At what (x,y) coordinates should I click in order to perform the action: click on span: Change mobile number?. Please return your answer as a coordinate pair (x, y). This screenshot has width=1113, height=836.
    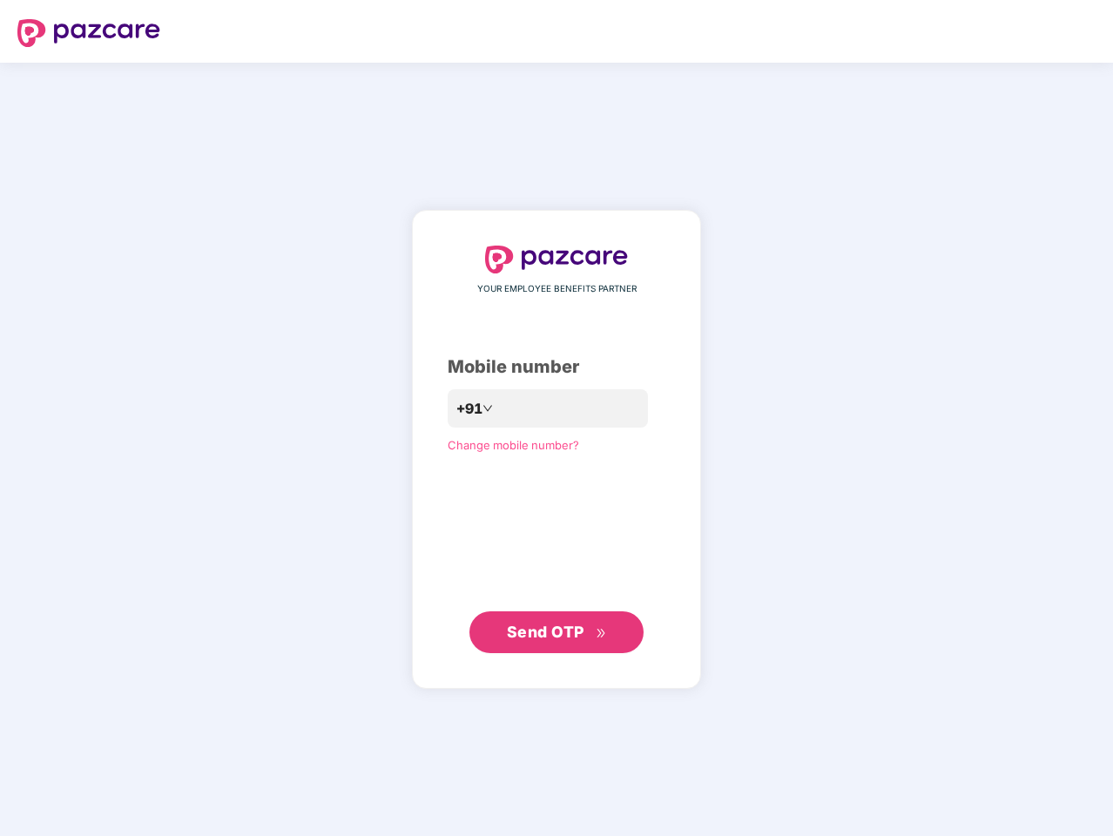
    Looking at the image, I should click on (513, 445).